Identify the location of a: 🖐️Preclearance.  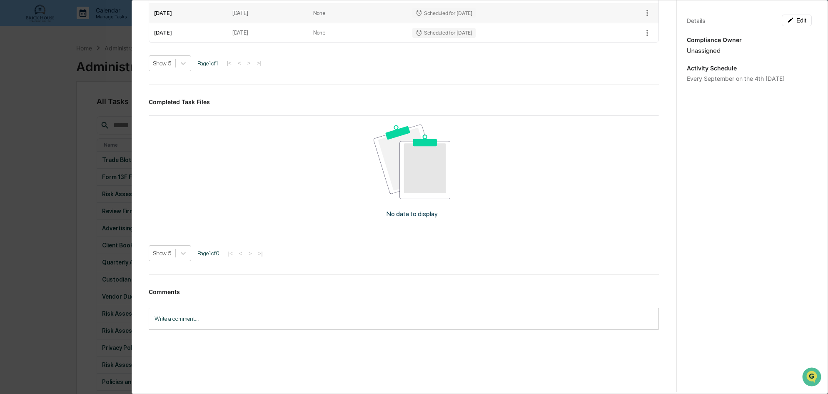
(31, 109).